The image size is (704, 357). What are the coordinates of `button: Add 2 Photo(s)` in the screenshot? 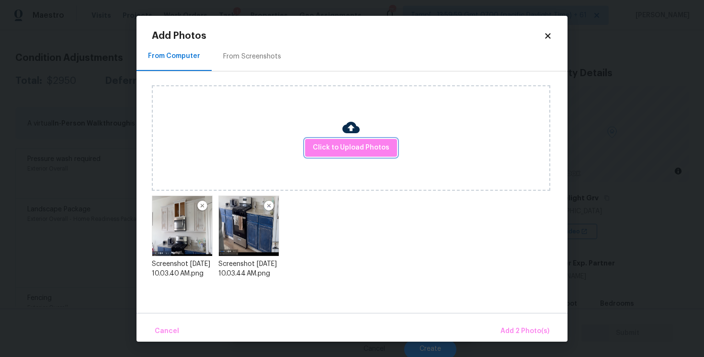 It's located at (525, 331).